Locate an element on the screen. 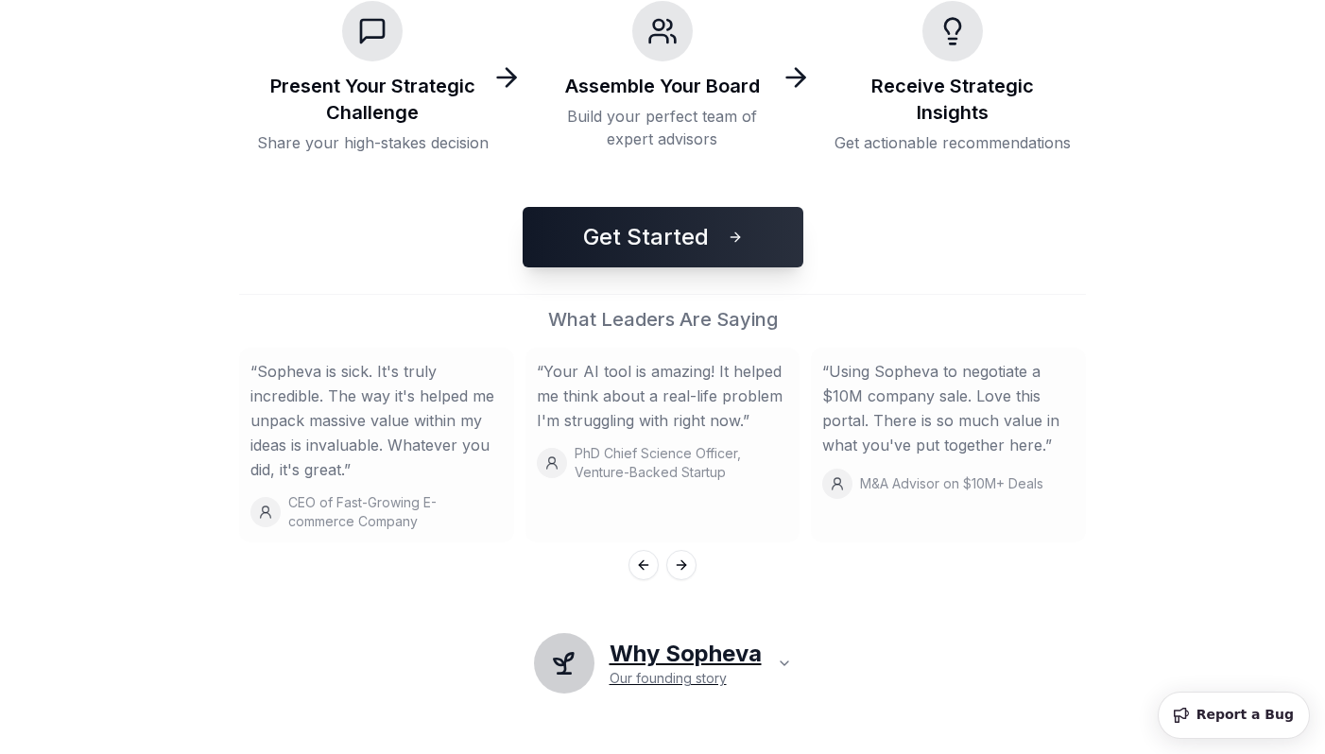 This screenshot has height=754, width=1325. button: Why SophevaOur founding story is located at coordinates (662, 667).